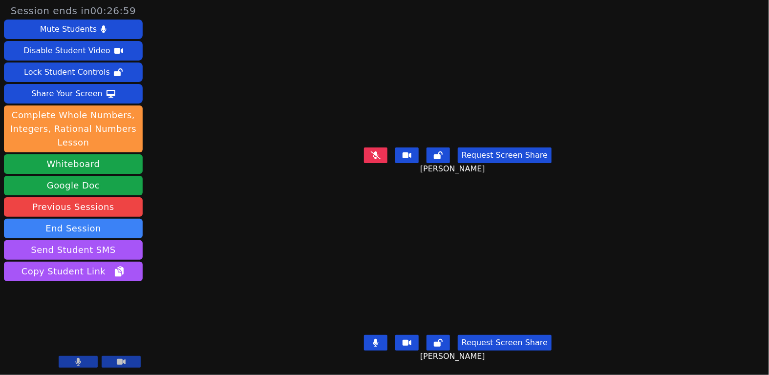  What do you see at coordinates (73, 250) in the screenshot?
I see `button: Send Student SMS` at bounding box center [73, 250].